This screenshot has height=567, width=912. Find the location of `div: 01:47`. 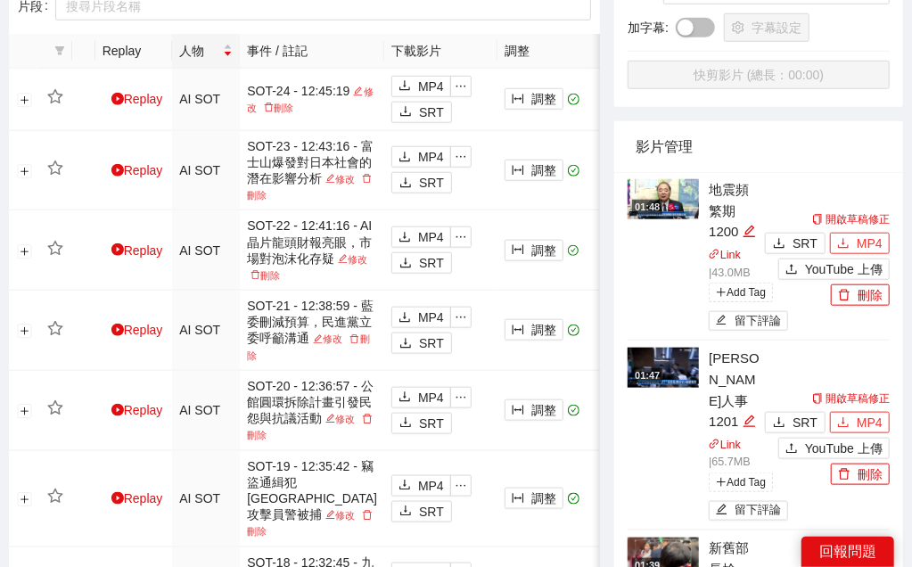

div: 01:47 is located at coordinates (647, 375).